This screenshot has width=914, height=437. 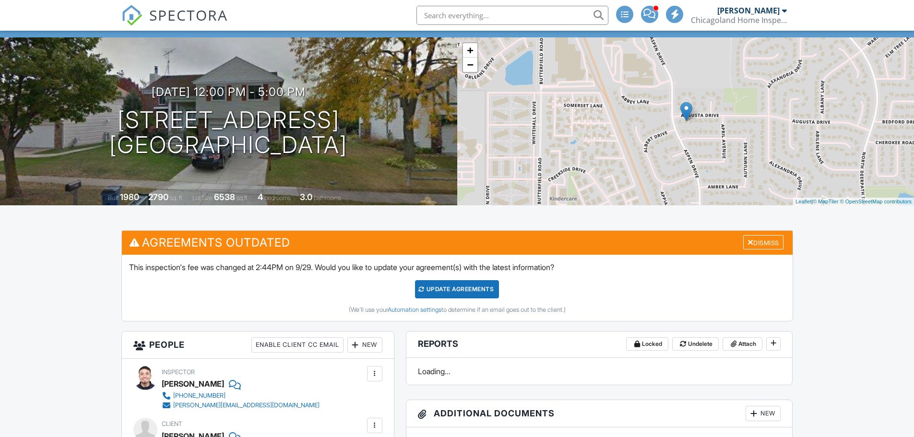 I want to click on h3: Additional Documents, so click(x=599, y=414).